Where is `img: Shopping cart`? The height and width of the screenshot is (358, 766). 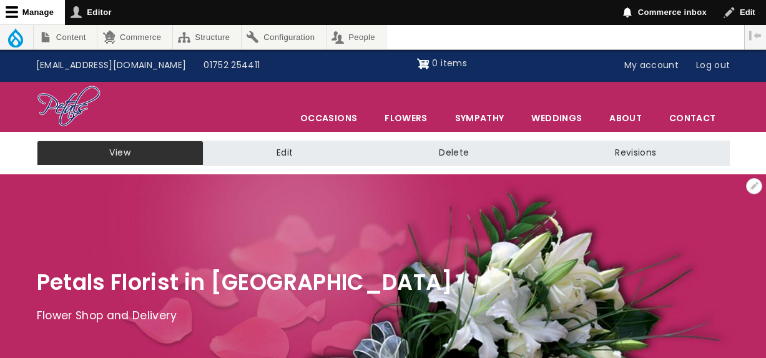 img: Shopping cart is located at coordinates (423, 64).